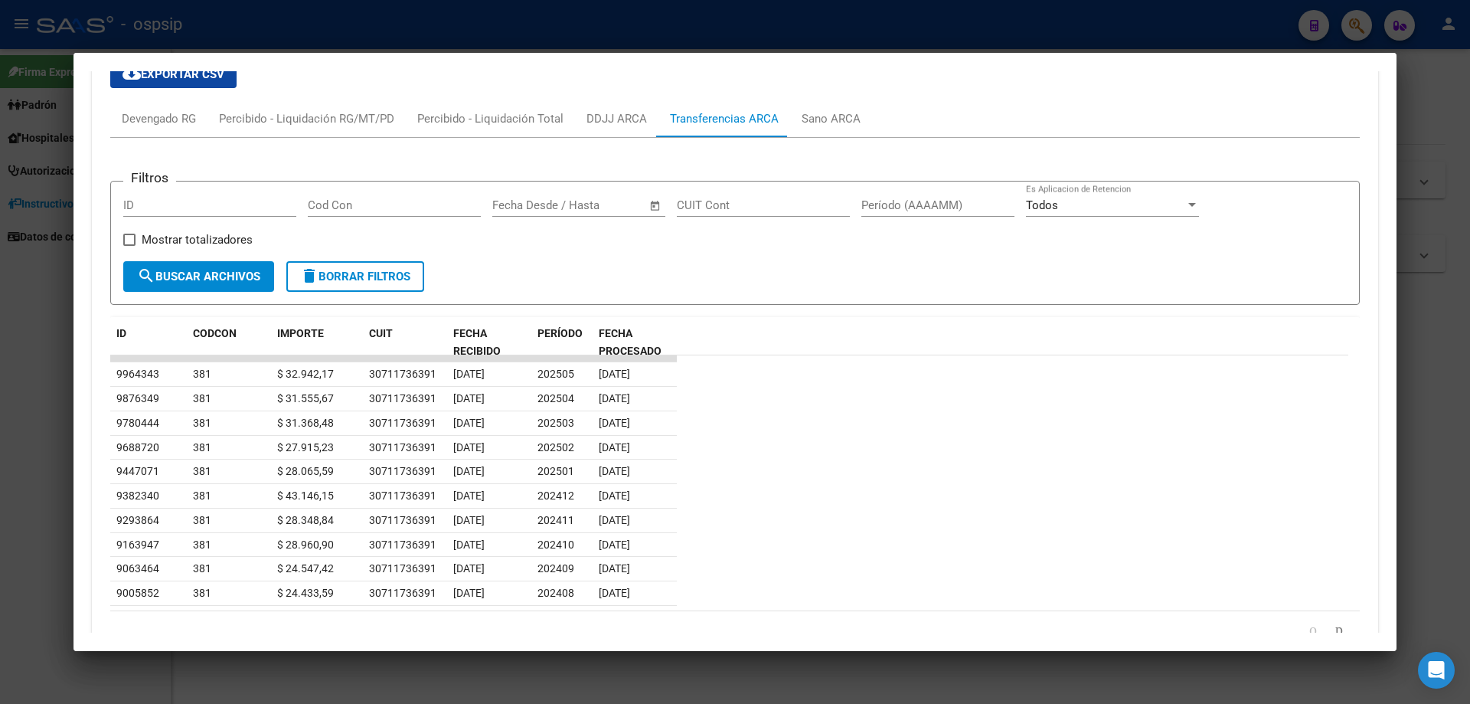 The height and width of the screenshot is (704, 1470). What do you see at coordinates (630, 341) in the screenshot?
I see `span: FECHA PROCESADO` at bounding box center [630, 341].